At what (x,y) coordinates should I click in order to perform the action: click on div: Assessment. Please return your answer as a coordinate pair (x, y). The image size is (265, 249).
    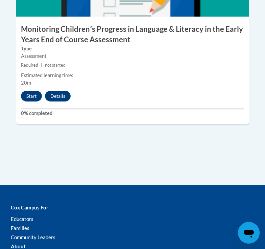
    Looking at the image, I should click on (133, 56).